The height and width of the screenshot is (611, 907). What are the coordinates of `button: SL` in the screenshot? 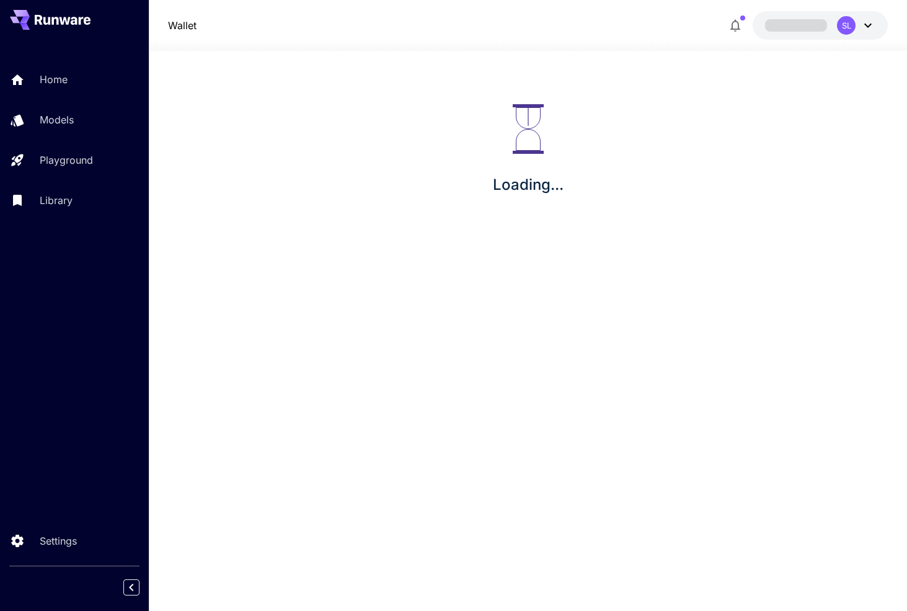 It's located at (820, 25).